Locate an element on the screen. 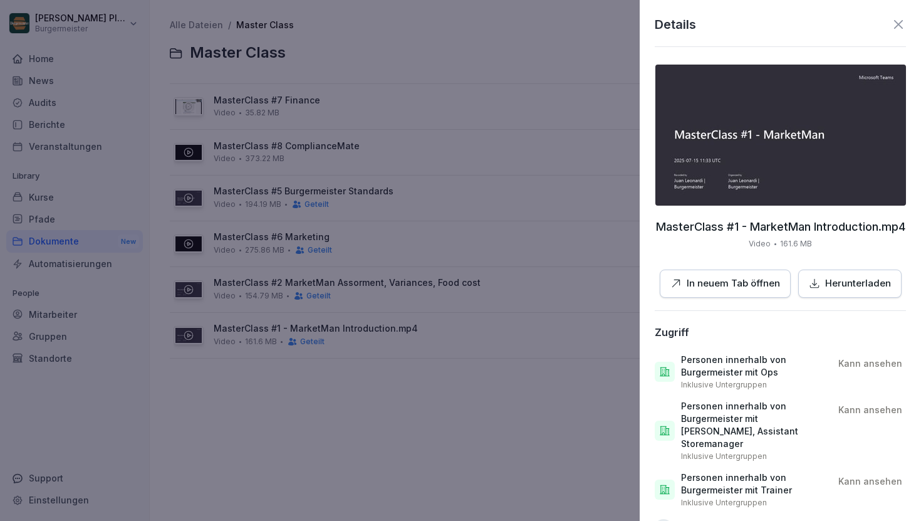  p: MasterClass #1 - MarketMan Introduction.mp4 is located at coordinates (781, 227).